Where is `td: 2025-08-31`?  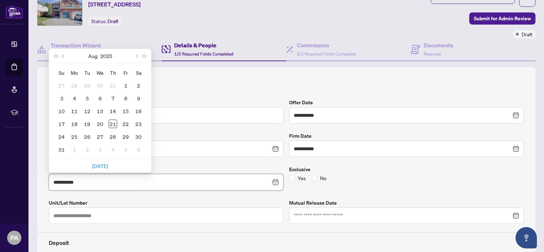
td: 2025-08-31 is located at coordinates (62, 150).